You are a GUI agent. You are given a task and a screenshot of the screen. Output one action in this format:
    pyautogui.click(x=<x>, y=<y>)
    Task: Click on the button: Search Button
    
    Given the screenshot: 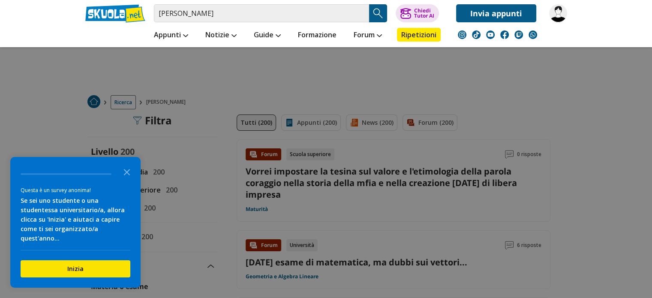 What is the action you would take?
    pyautogui.click(x=378, y=13)
    